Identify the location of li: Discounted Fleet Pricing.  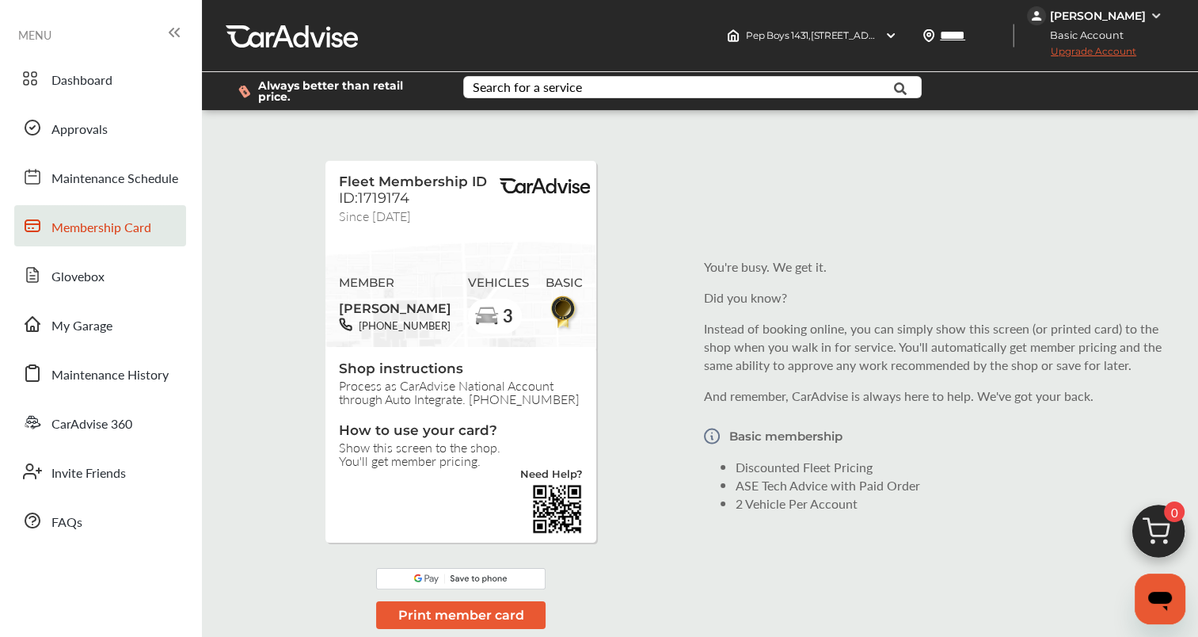
(955, 466).